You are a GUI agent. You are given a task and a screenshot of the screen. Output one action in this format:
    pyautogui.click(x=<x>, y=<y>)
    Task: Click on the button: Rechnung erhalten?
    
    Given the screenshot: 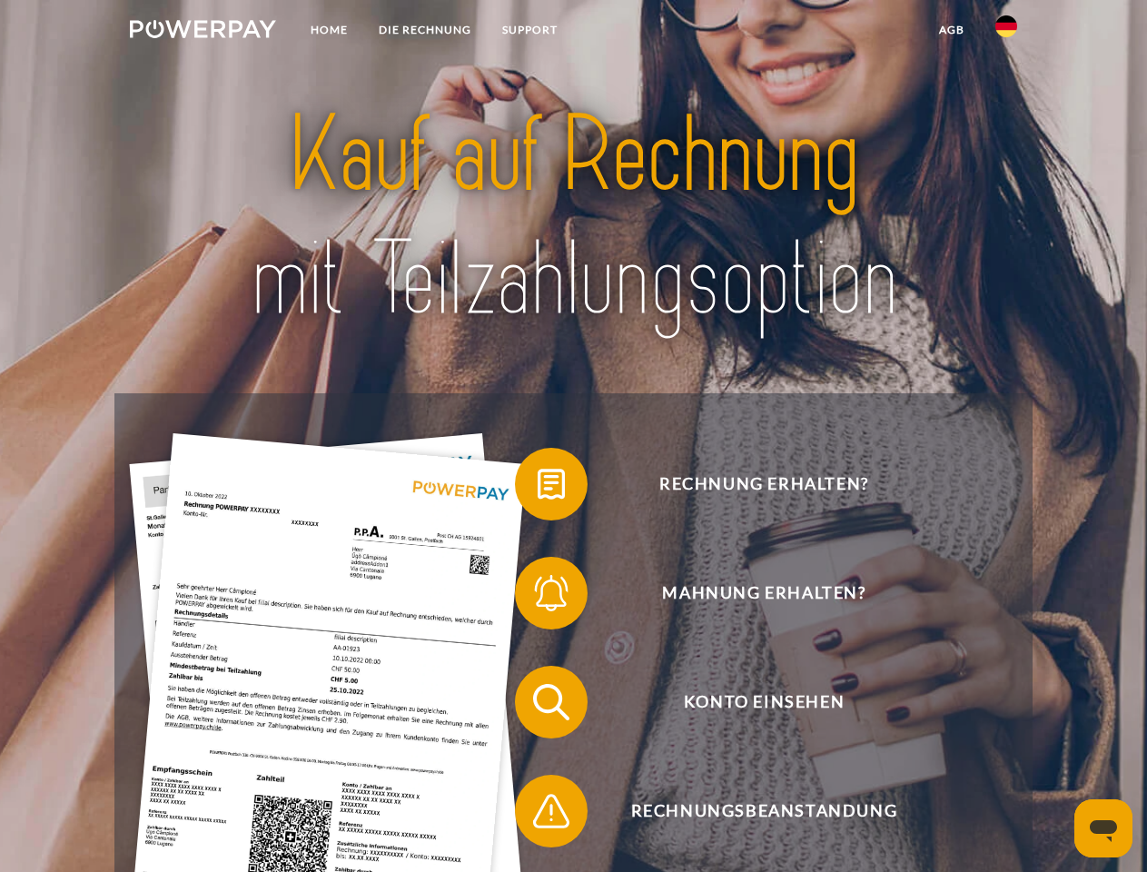 What is the action you would take?
    pyautogui.click(x=751, y=484)
    